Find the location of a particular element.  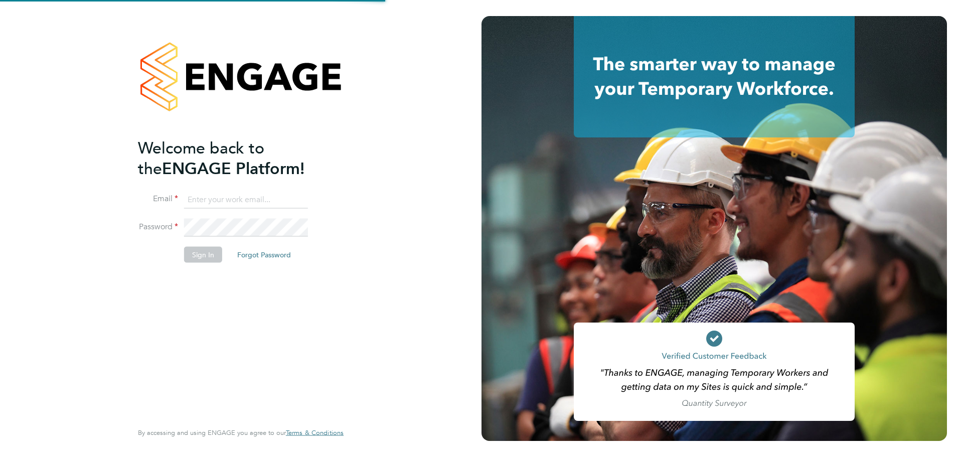

span: Terms & Conditions is located at coordinates (314, 432).